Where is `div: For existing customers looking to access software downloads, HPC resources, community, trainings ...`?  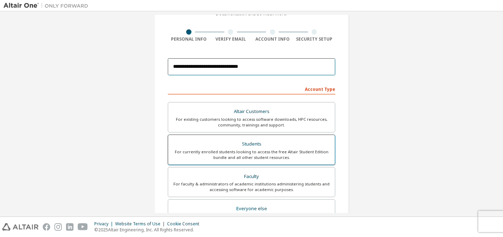
div: For existing customers looking to access software downloads, HPC resources, community, trainings ... is located at coordinates (252, 122).